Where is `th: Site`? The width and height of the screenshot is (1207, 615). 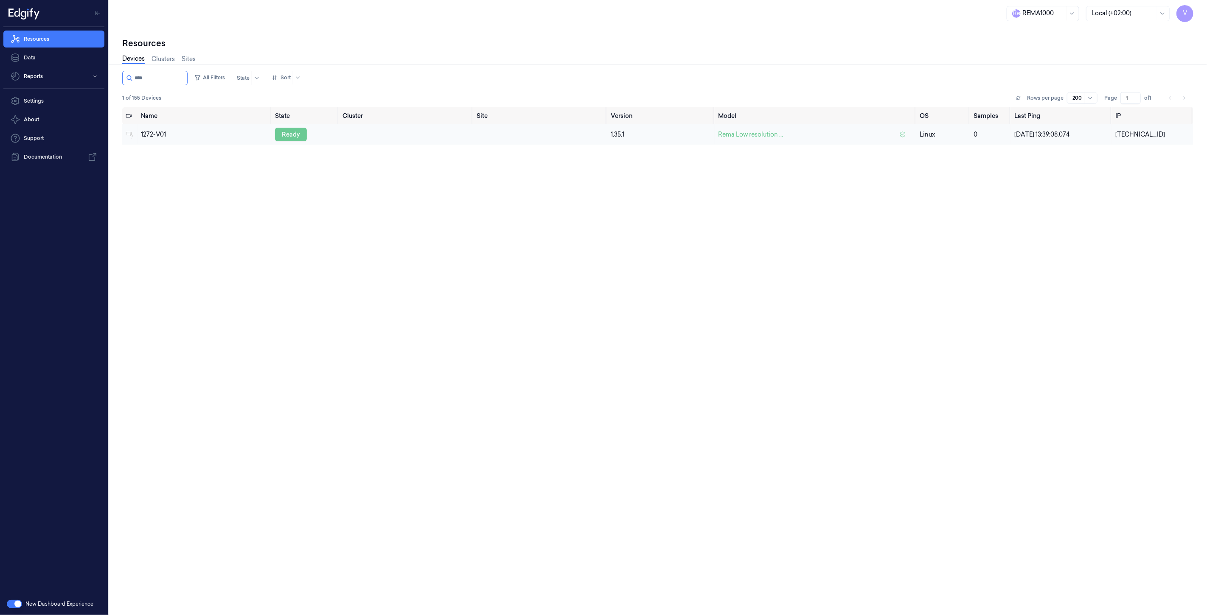 th: Site is located at coordinates (540, 116).